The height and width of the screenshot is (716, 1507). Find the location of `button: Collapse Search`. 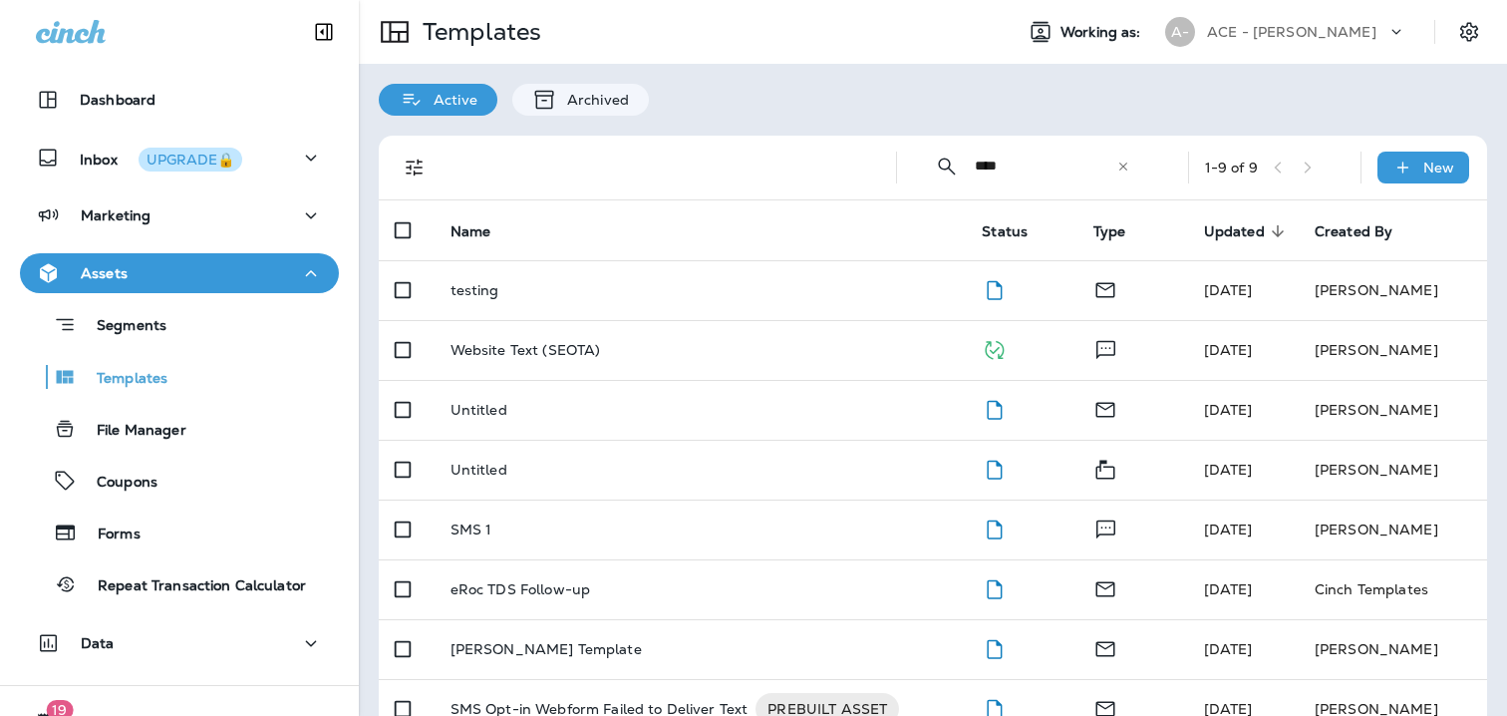

button: Collapse Search is located at coordinates (947, 166).